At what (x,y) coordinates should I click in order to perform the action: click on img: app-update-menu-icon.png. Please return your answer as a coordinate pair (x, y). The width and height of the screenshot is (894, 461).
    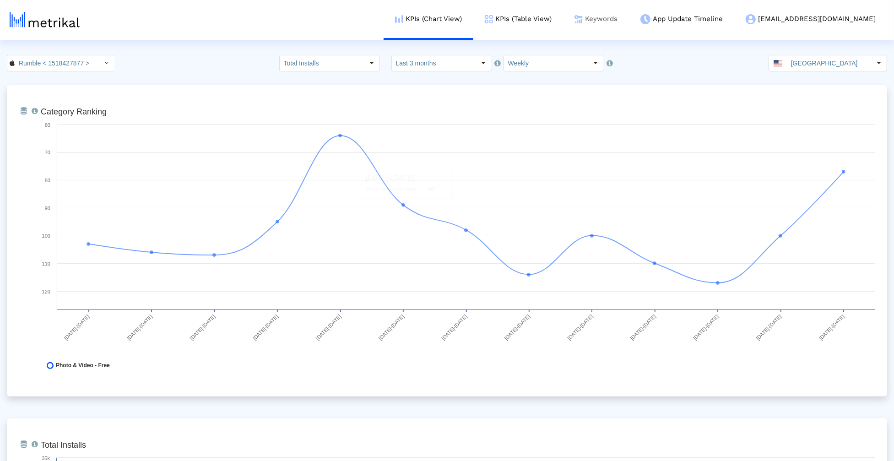
    Looking at the image, I should click on (645, 19).